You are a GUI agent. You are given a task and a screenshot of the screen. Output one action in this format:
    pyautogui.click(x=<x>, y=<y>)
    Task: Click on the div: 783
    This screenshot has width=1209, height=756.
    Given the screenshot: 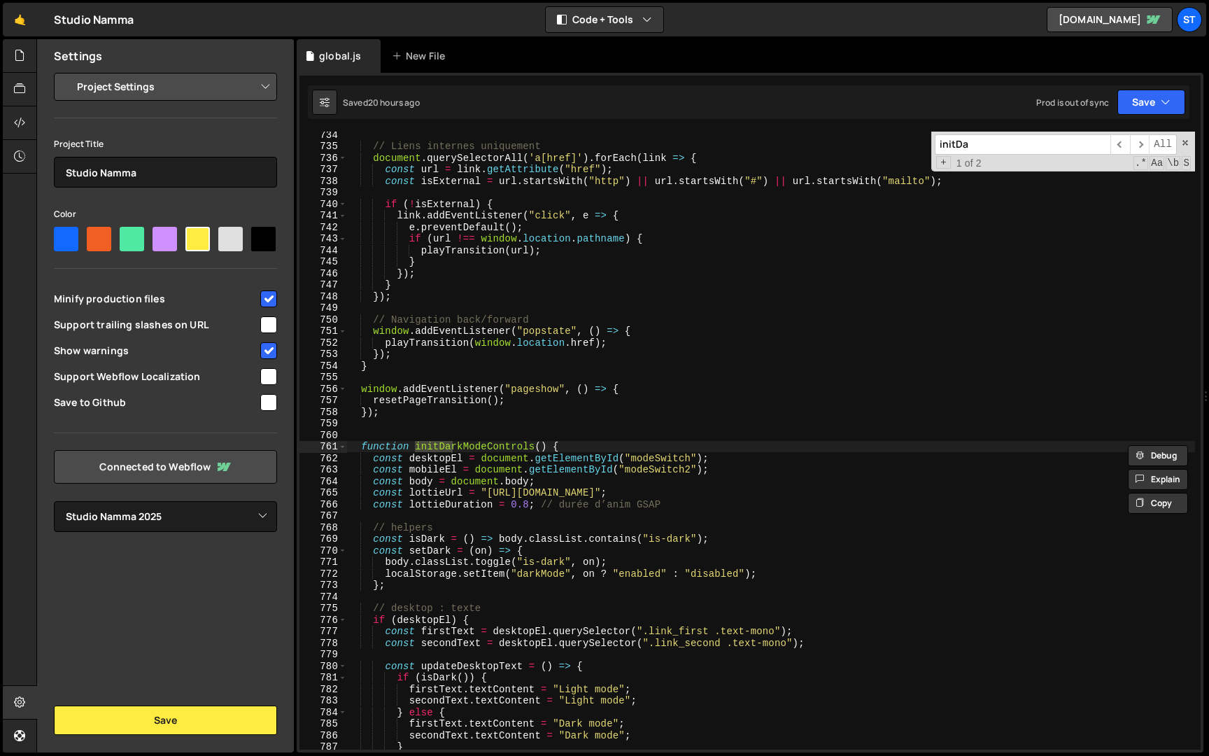 What is the action you would take?
    pyautogui.click(x=323, y=701)
    